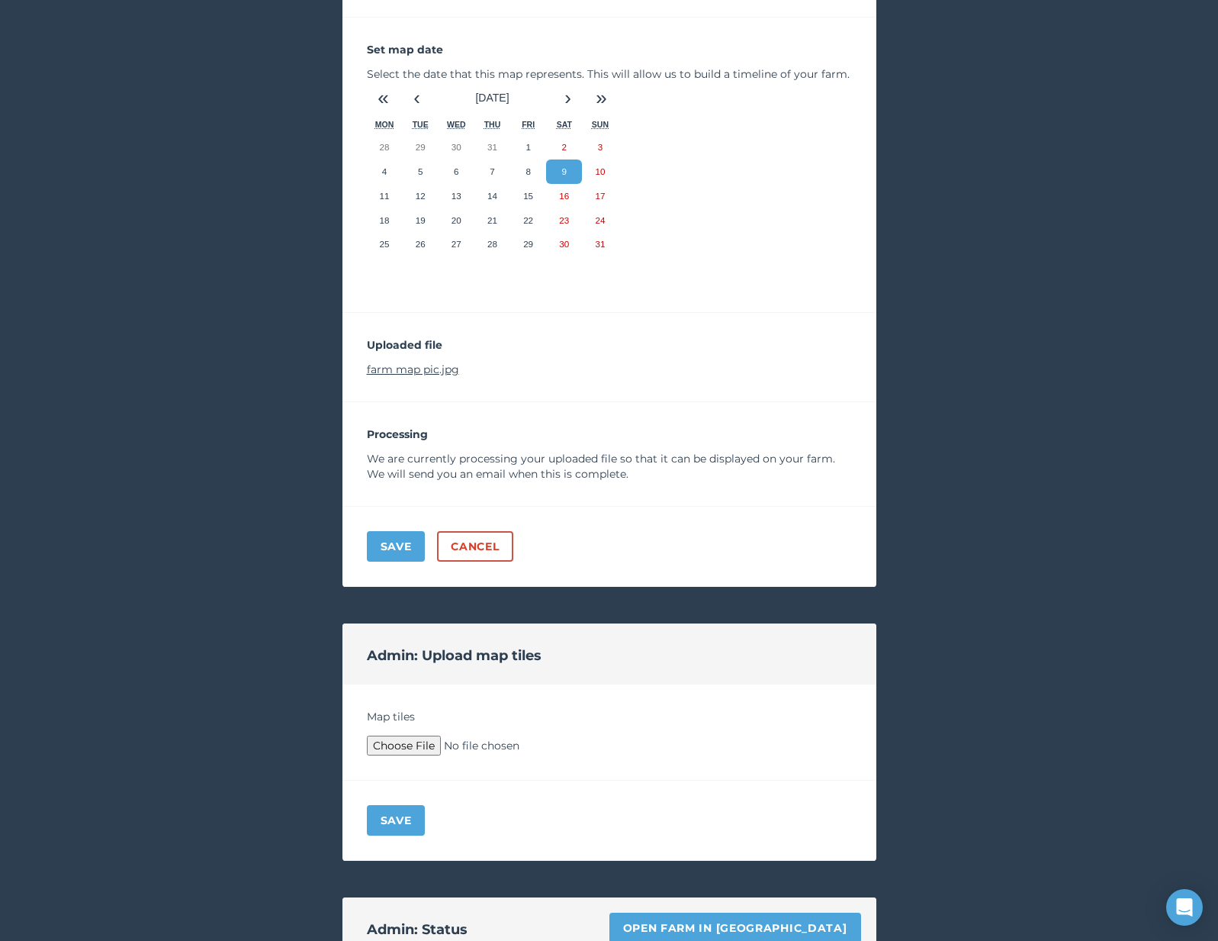  I want to click on abbr: 30 August 2025, so click(564, 243).